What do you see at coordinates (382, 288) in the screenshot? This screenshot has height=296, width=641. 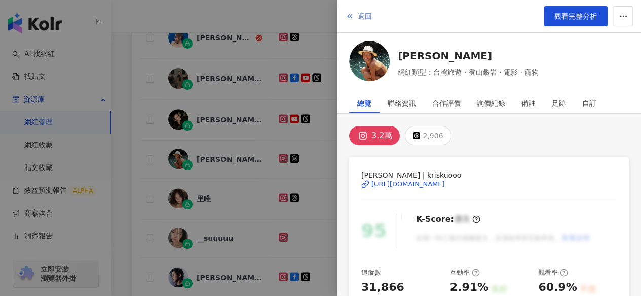 I see `div: 31,866` at bounding box center [382, 288].